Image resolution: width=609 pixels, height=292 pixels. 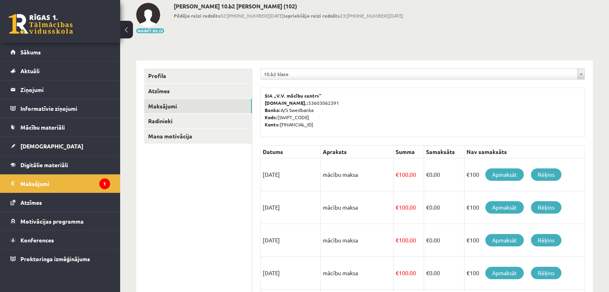 What do you see at coordinates (60, 165) in the screenshot?
I see `a: Digitālie materiāli` at bounding box center [60, 165].